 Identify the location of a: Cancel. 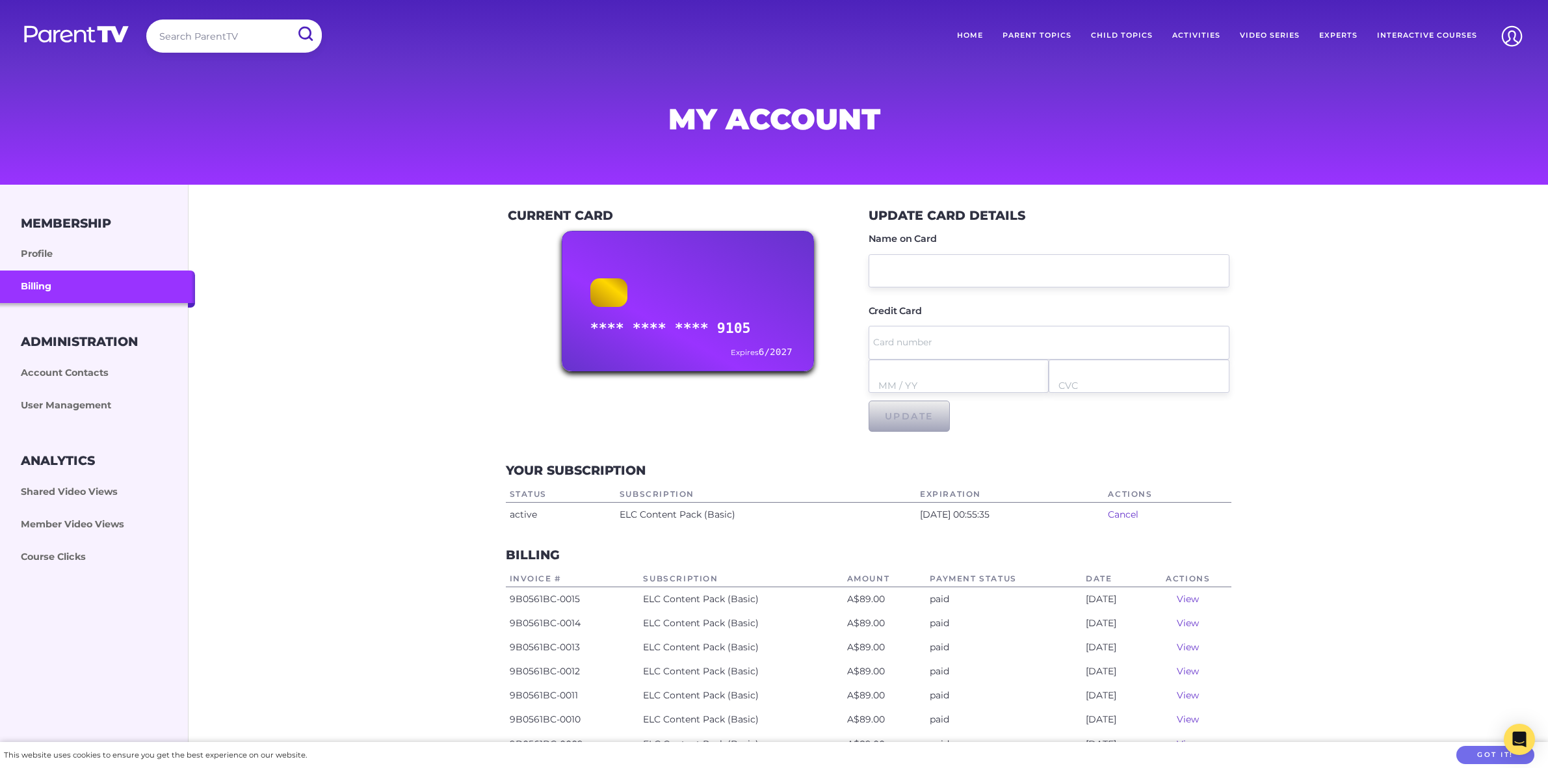
(1123, 514).